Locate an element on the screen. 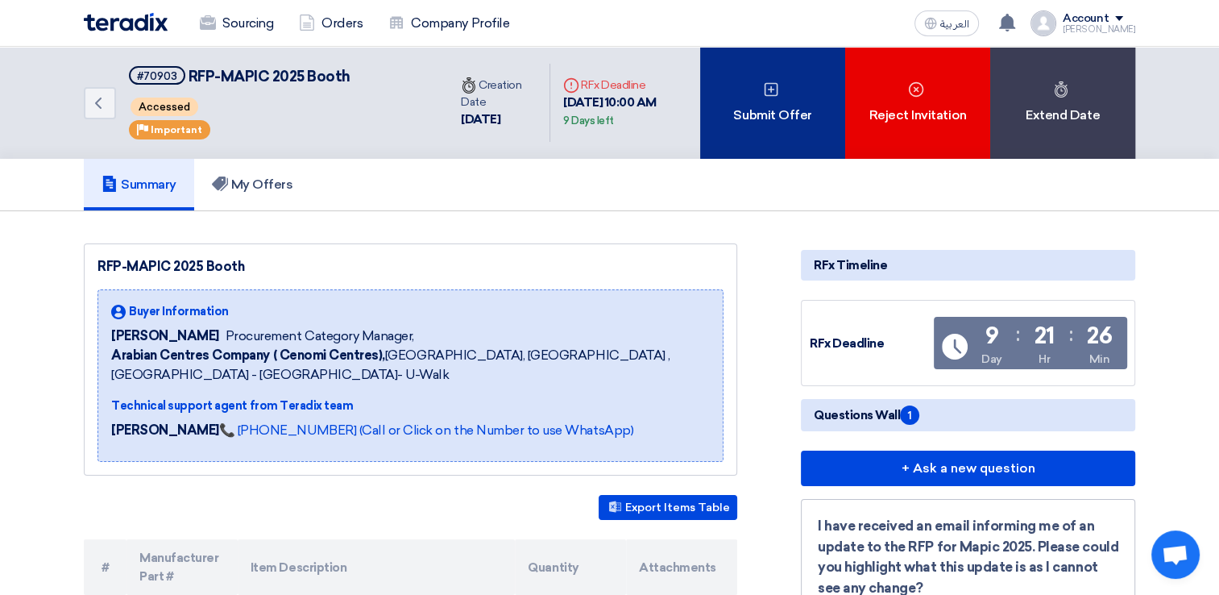 The width and height of the screenshot is (1219, 595). div: 26 is located at coordinates (1099, 336).